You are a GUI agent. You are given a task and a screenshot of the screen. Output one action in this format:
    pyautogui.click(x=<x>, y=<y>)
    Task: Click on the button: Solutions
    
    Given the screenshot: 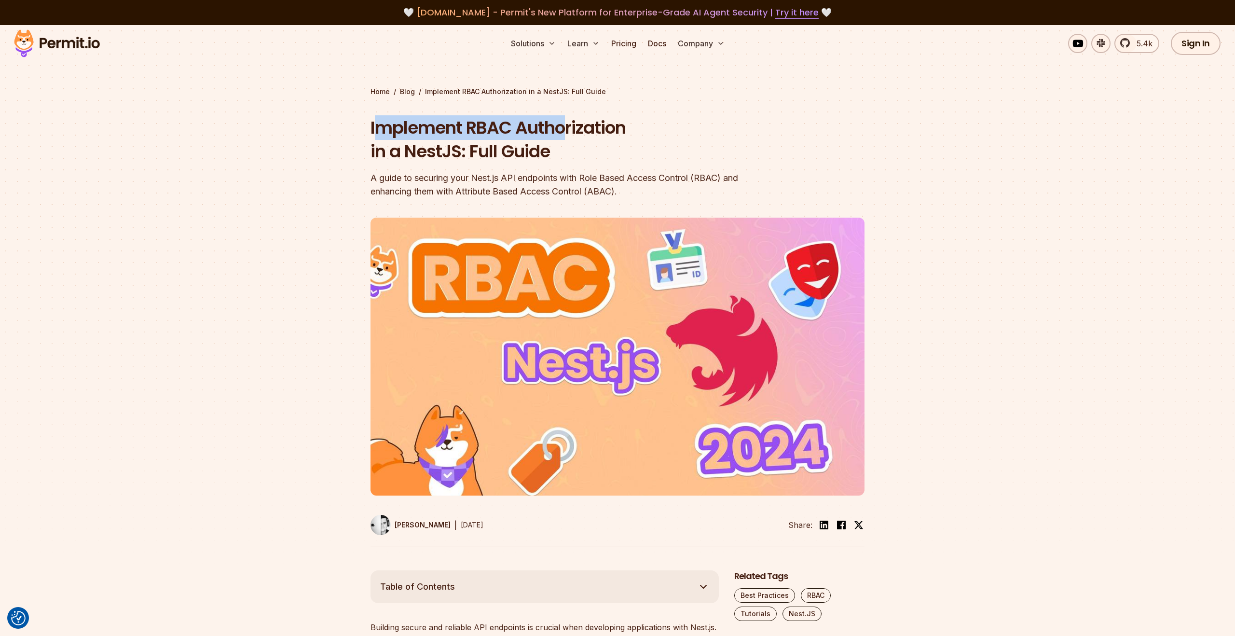 What is the action you would take?
    pyautogui.click(x=533, y=43)
    